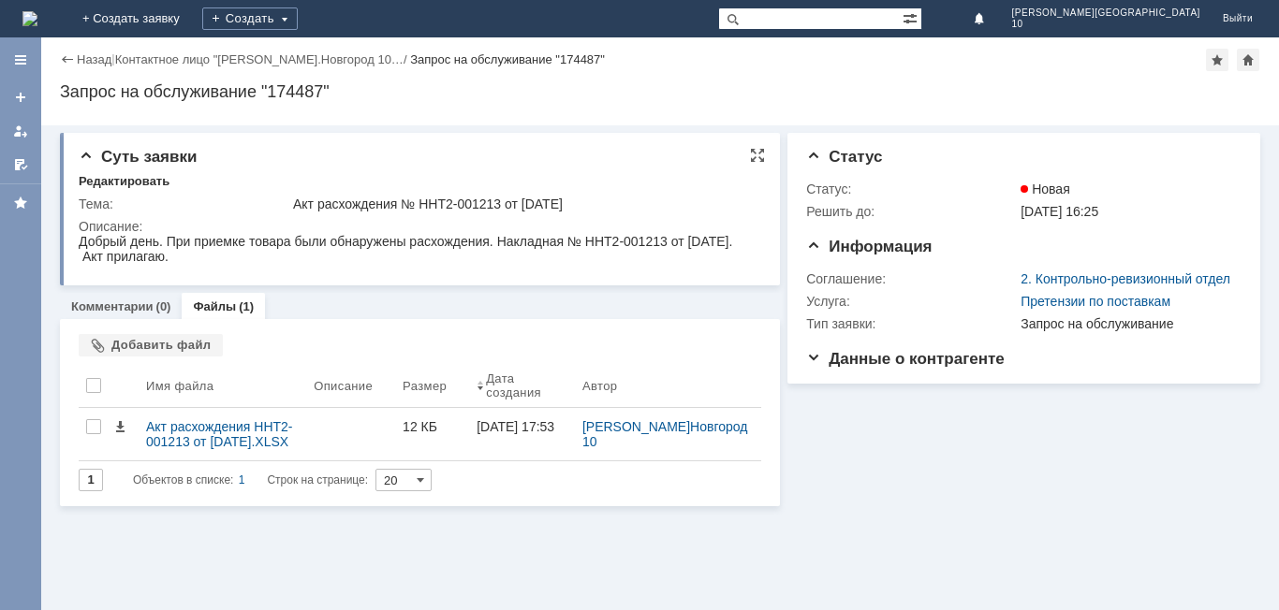 This screenshot has height=610, width=1279. I want to click on i: Строк на странице:, so click(250, 480).